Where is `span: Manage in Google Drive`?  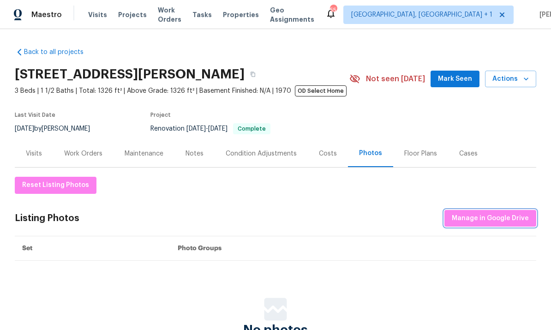
span: Manage in Google Drive is located at coordinates (490, 218).